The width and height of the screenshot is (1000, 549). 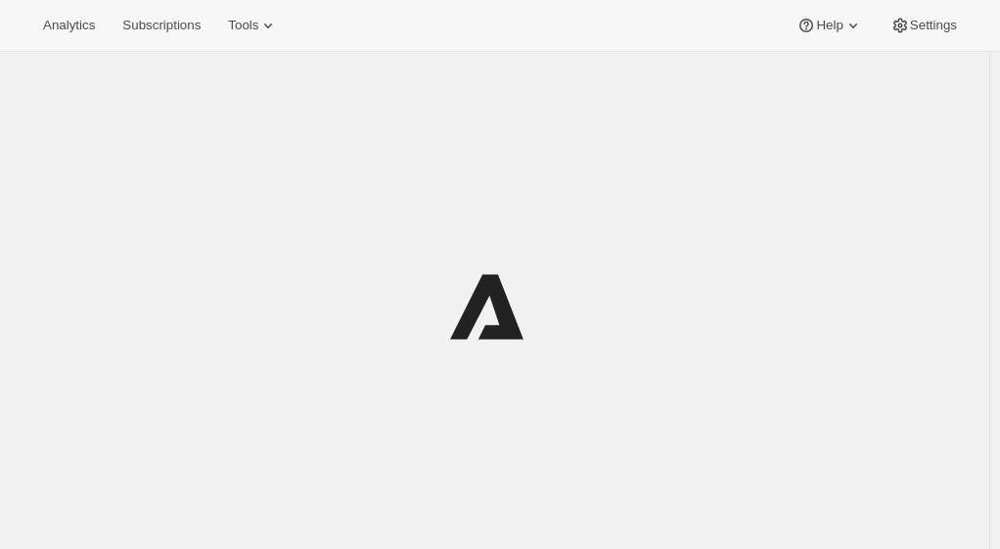 What do you see at coordinates (161, 25) in the screenshot?
I see `span: Subscriptions` at bounding box center [161, 25].